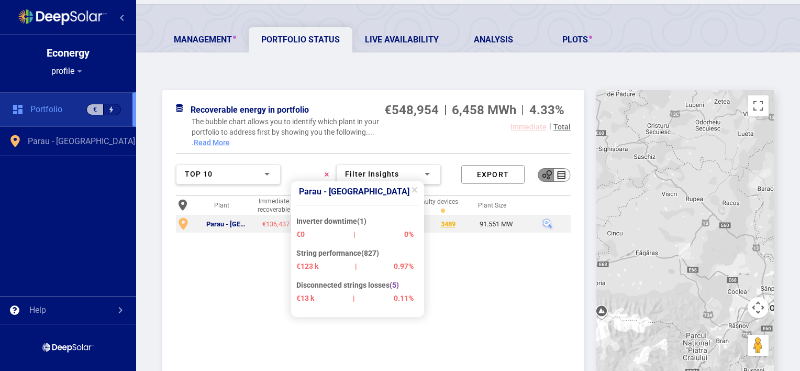  I want to click on div: 4.33%, so click(547, 110).